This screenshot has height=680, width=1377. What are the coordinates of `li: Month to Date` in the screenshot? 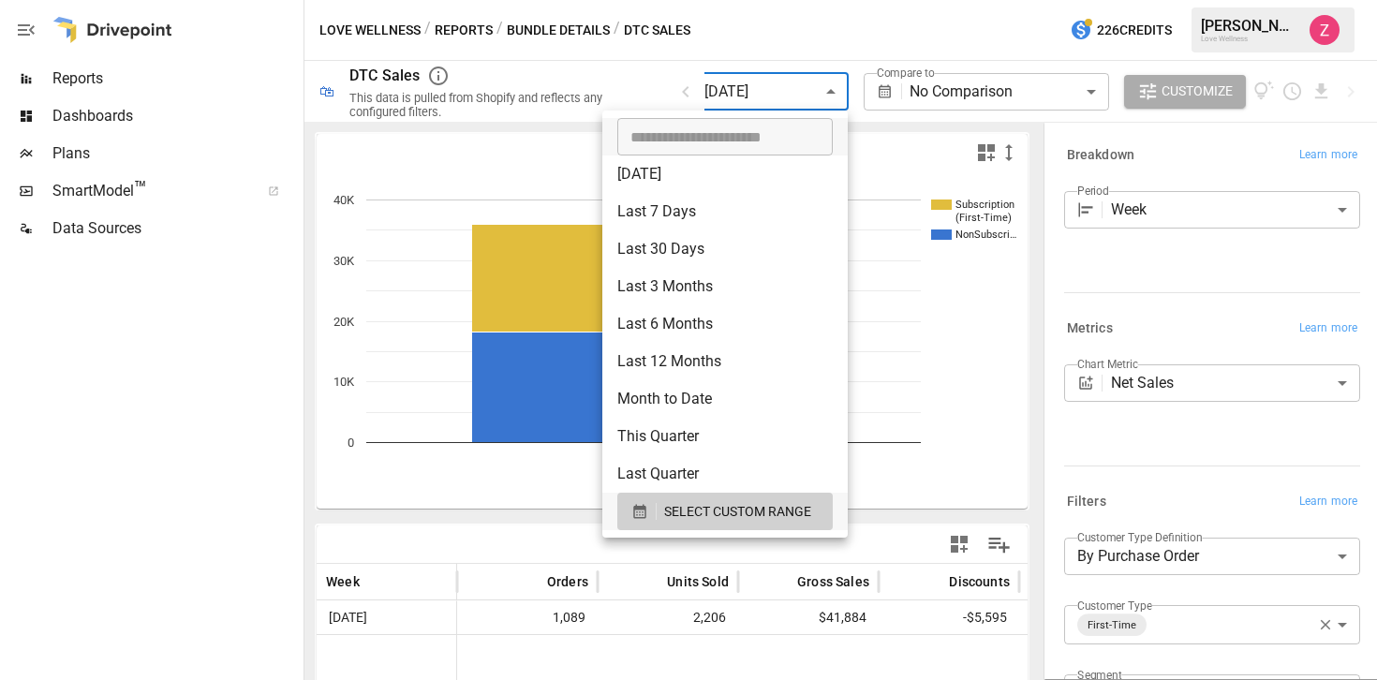 It's located at (725, 399).